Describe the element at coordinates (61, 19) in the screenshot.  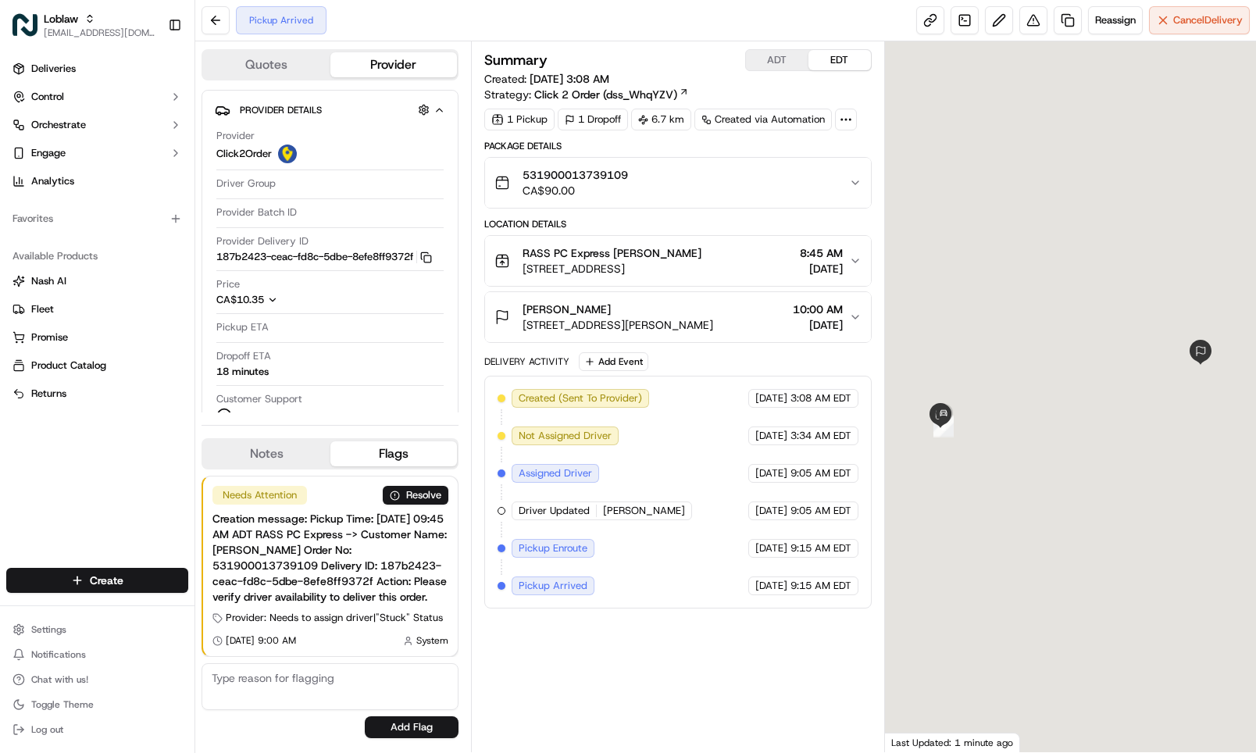
I see `button: Loblaw` at that location.